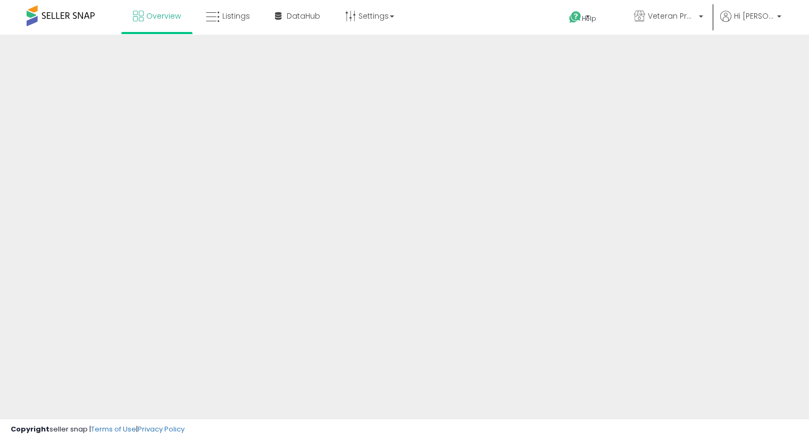 The image size is (809, 440). I want to click on span: Listings, so click(236, 16).